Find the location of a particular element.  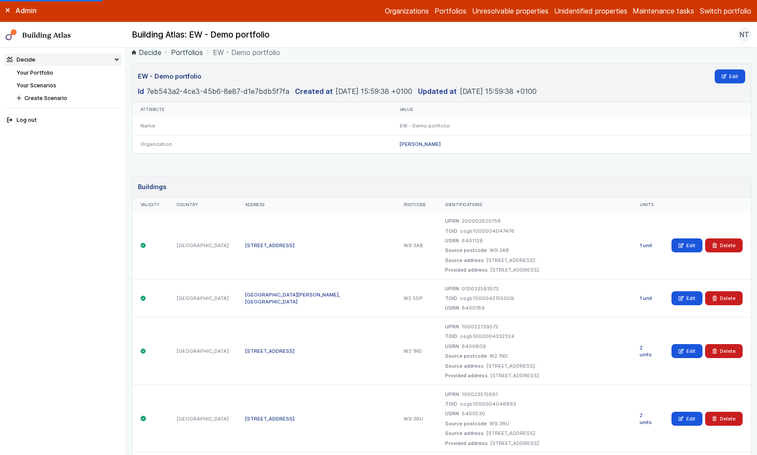

button: Create Scenario is located at coordinates (68, 98).